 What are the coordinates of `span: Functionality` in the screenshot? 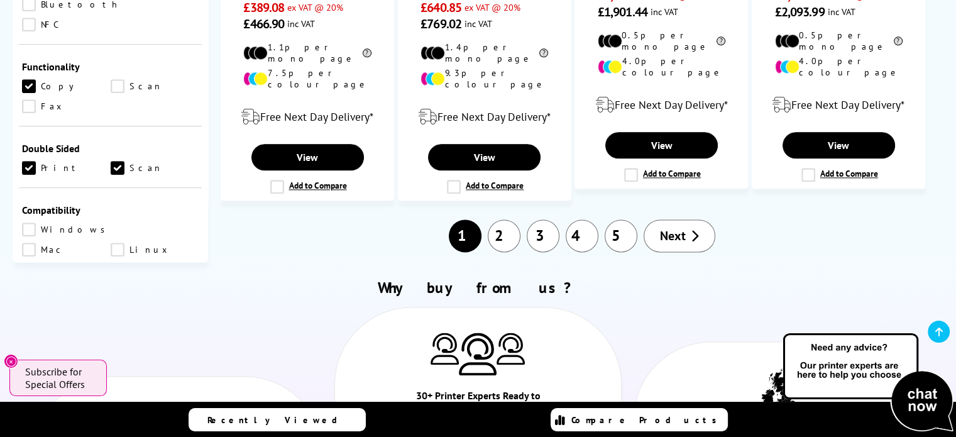 It's located at (110, 67).